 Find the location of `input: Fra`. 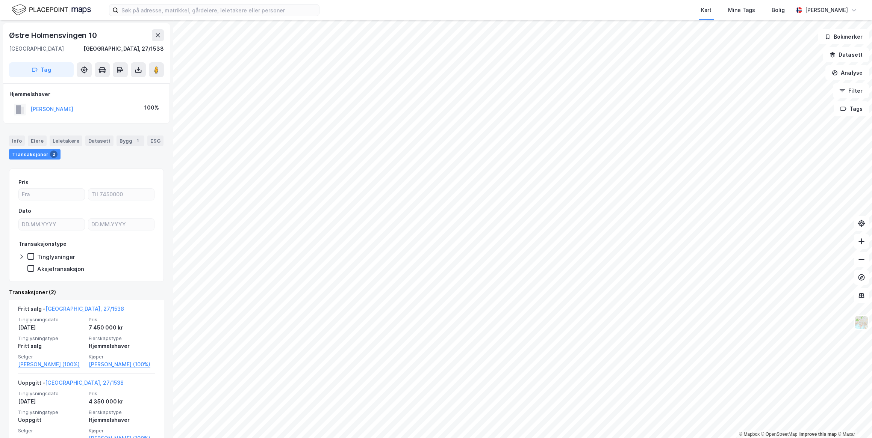

input: Fra is located at coordinates (51, 195).